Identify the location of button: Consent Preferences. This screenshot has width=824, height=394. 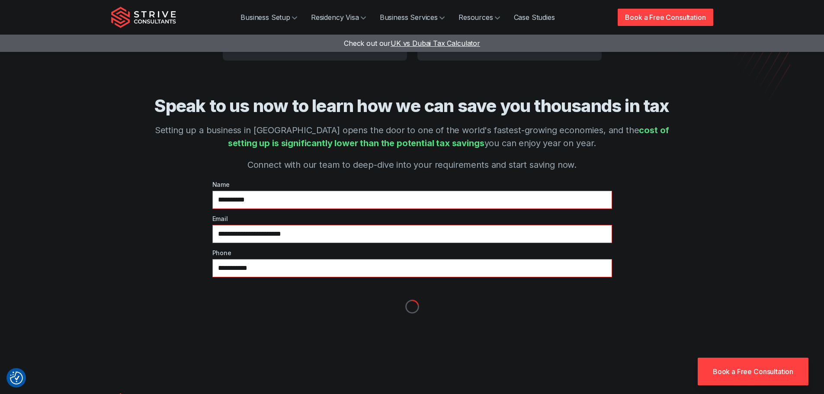
(16, 378).